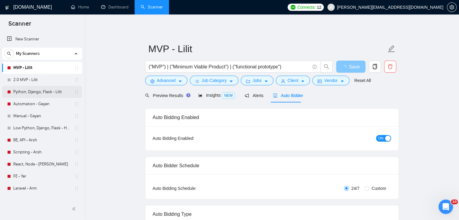  I want to click on span: Custom, so click(378, 188).